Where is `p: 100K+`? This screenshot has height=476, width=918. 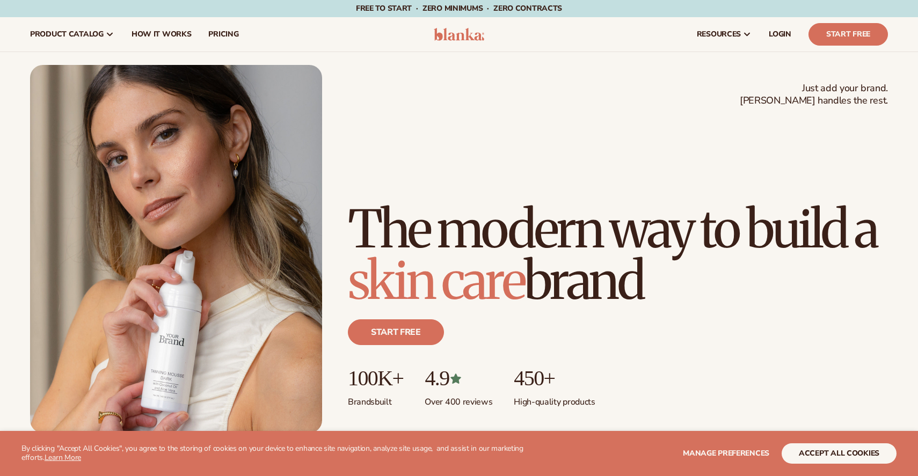
p: 100K+ is located at coordinates (375, 378).